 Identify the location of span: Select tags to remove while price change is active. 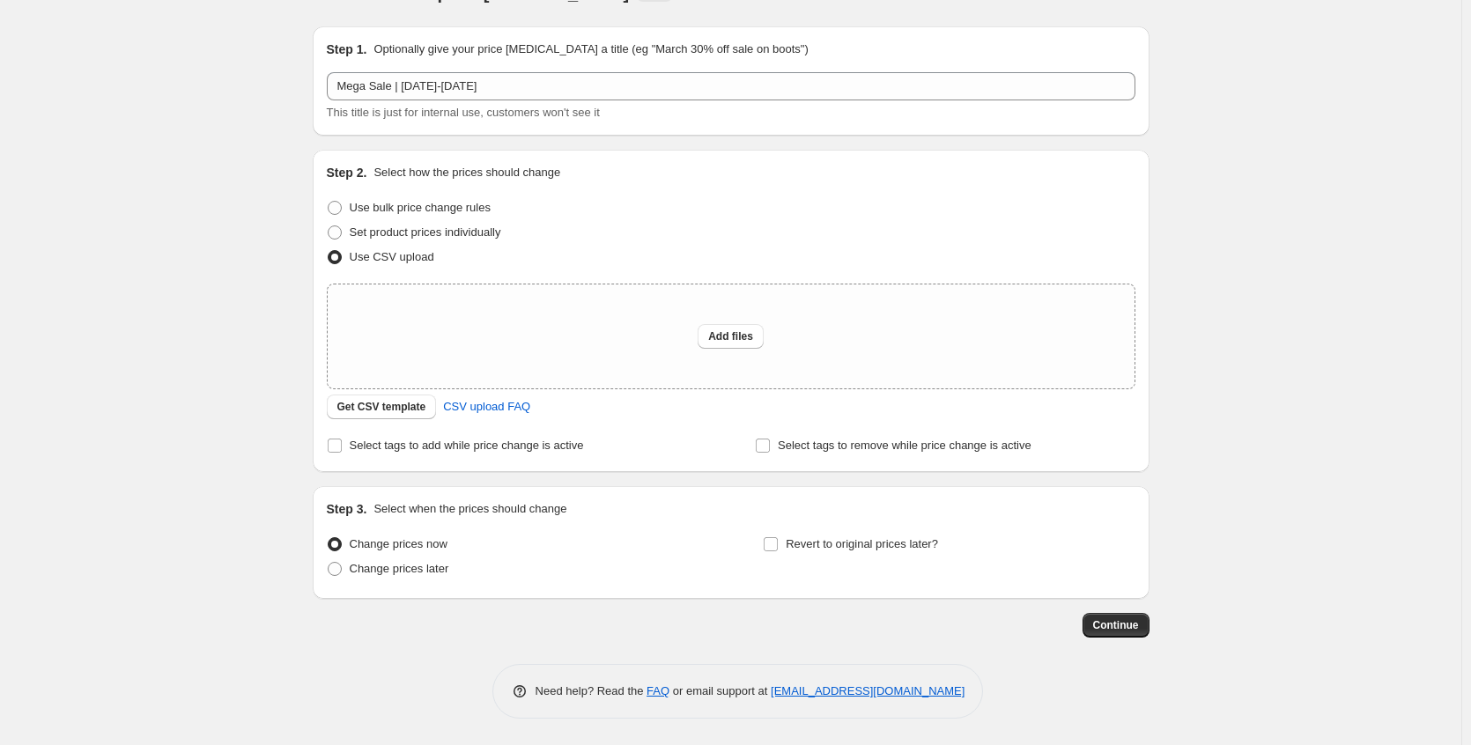
(904, 445).